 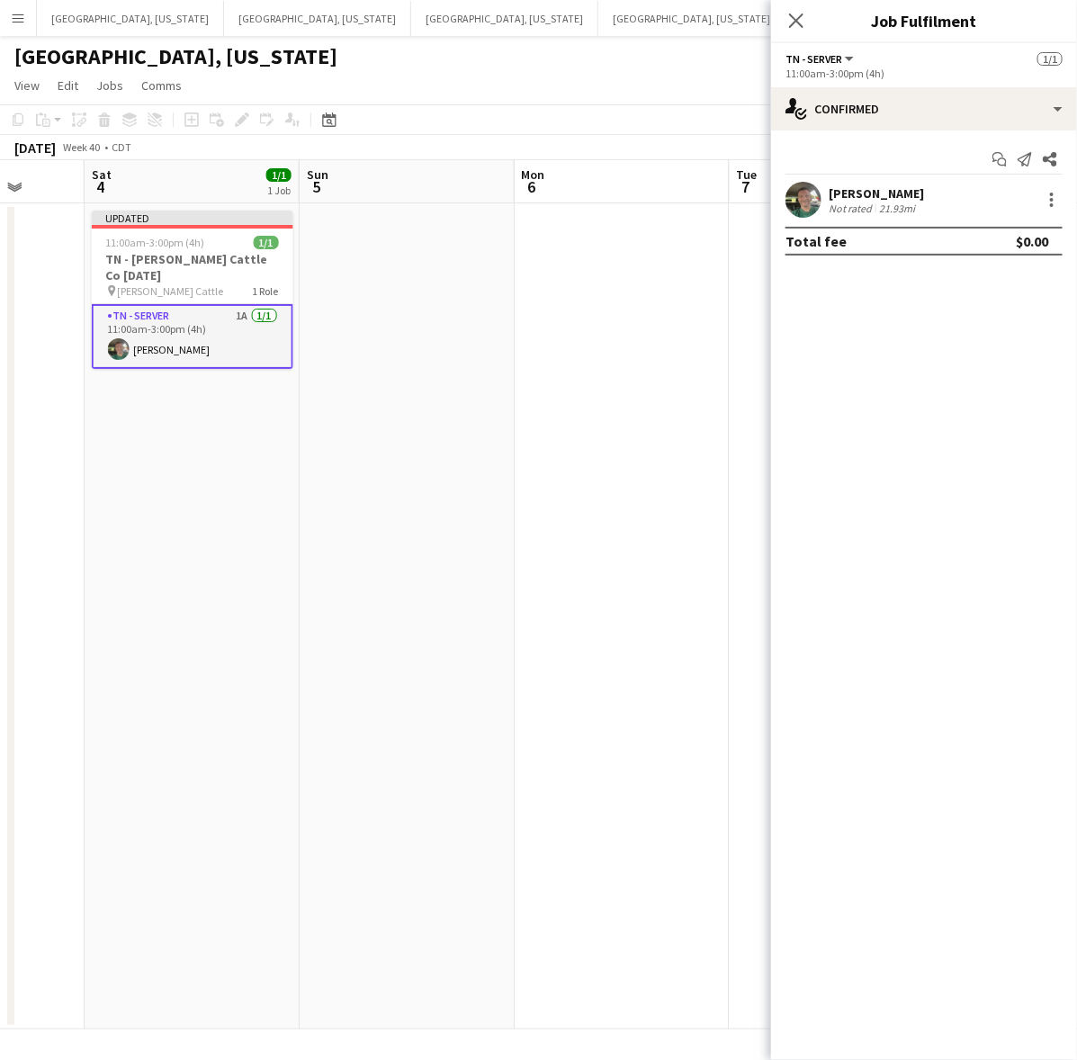 I want to click on h3: Job Fulfilment, so click(x=924, y=21).